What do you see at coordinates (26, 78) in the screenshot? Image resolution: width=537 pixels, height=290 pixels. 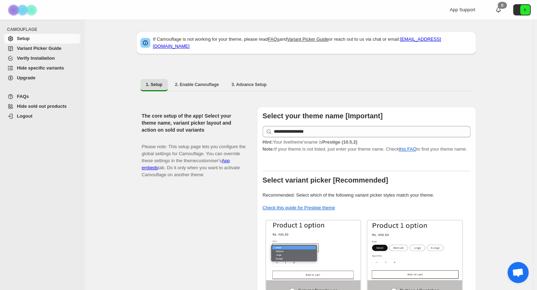 I see `span: Upgrade` at bounding box center [26, 78].